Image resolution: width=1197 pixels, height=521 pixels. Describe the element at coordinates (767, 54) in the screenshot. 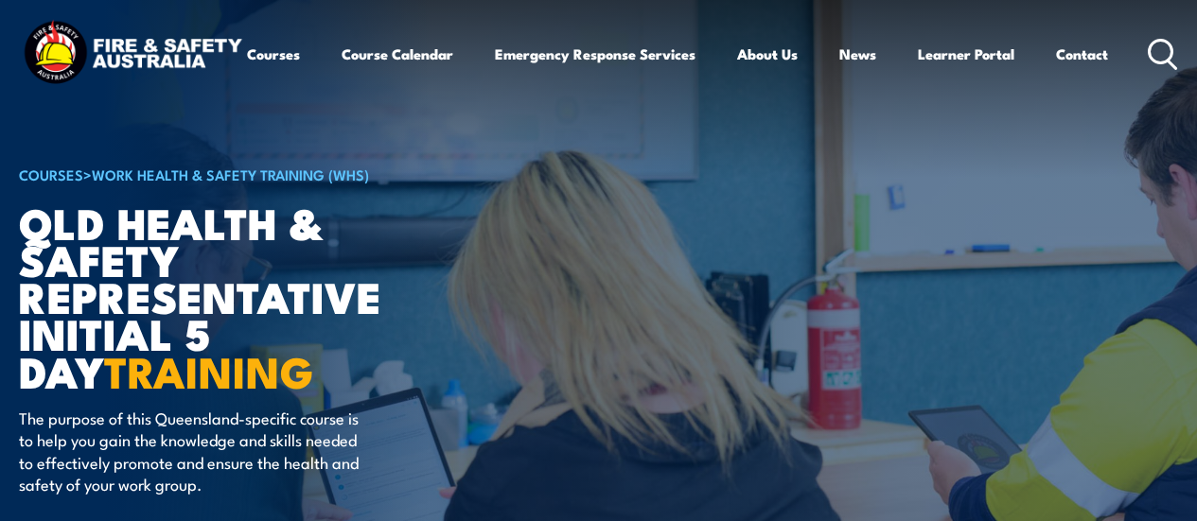

I see `a: About Us` at that location.